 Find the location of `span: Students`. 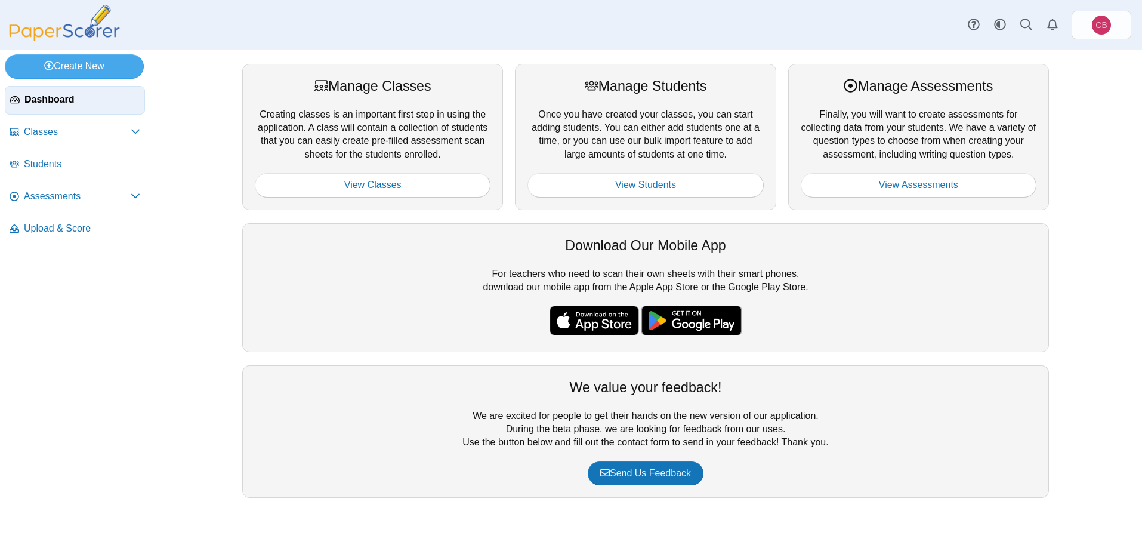

span: Students is located at coordinates (82, 164).